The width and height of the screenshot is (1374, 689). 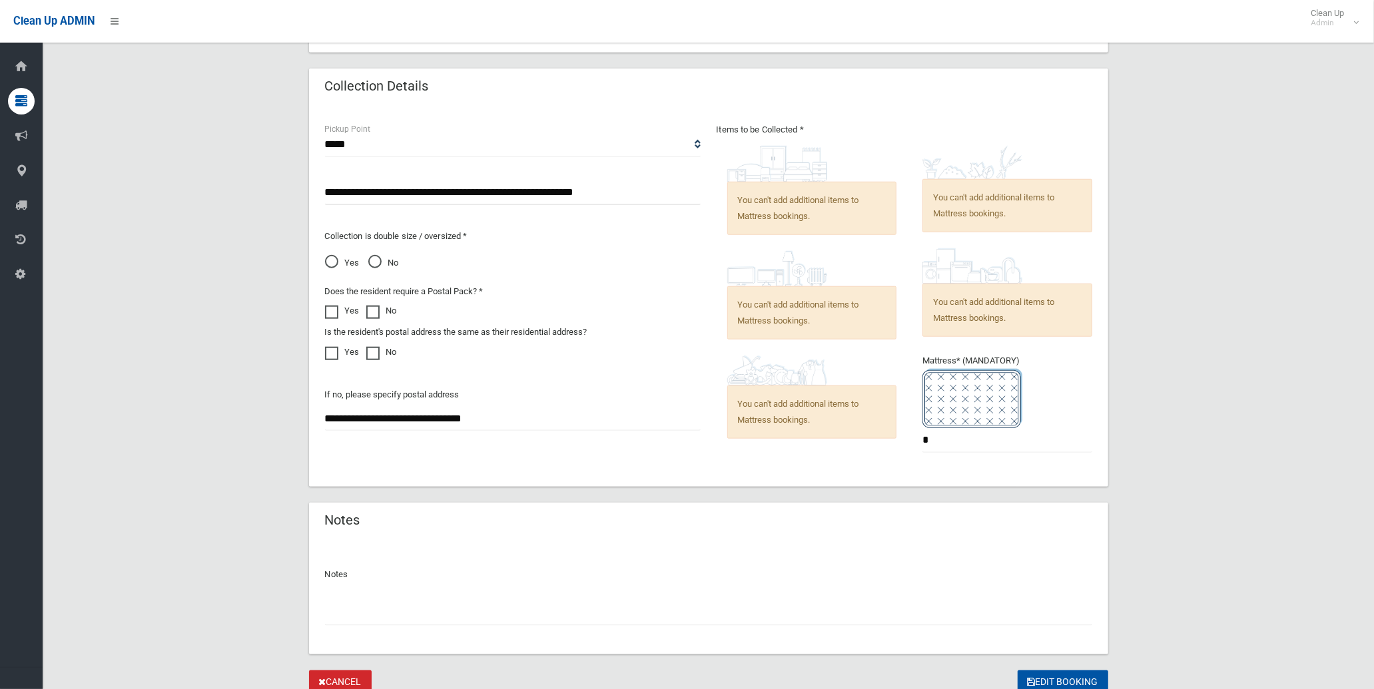 What do you see at coordinates (1330, 18) in the screenshot?
I see `span: Clean Up` at bounding box center [1330, 18].